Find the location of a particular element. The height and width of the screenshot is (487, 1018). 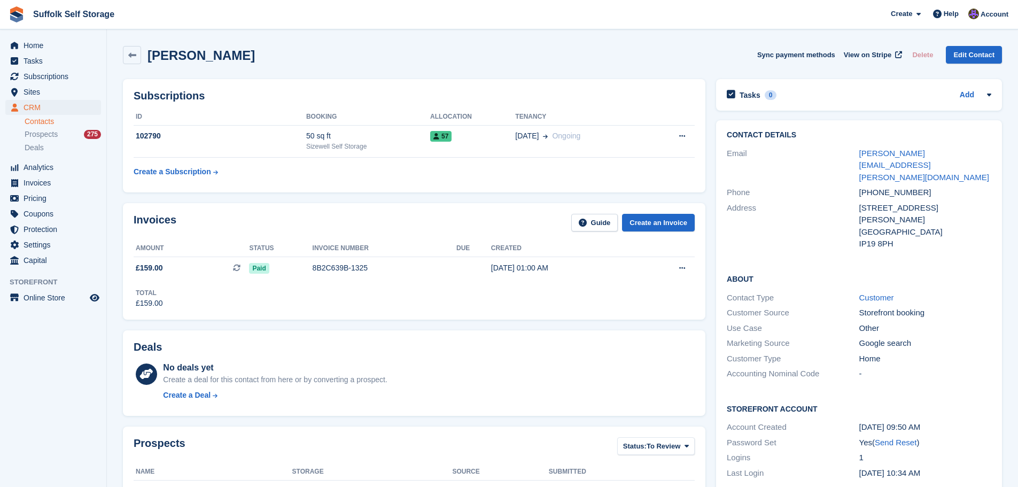

span: Pricing is located at coordinates (56, 198).